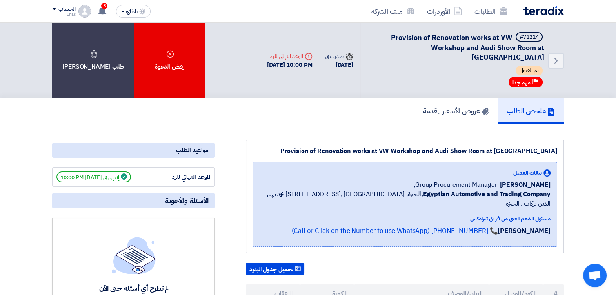 The image size is (616, 295). What do you see at coordinates (187, 200) in the screenshot?
I see `span: الأسئلة والأجوبة` at bounding box center [187, 200].